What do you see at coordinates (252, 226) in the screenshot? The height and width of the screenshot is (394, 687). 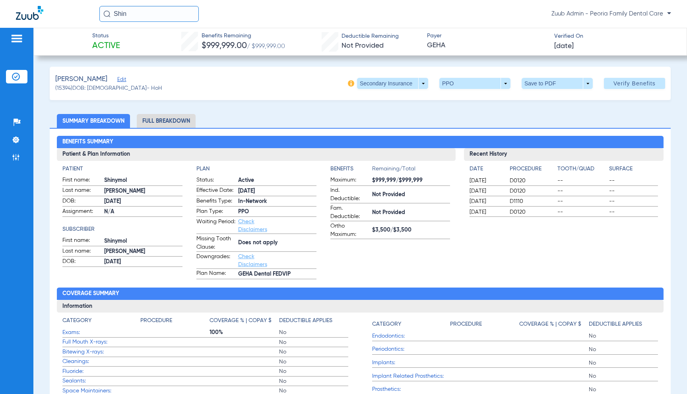 I see `a: Check Disclaimers` at bounding box center [252, 226].